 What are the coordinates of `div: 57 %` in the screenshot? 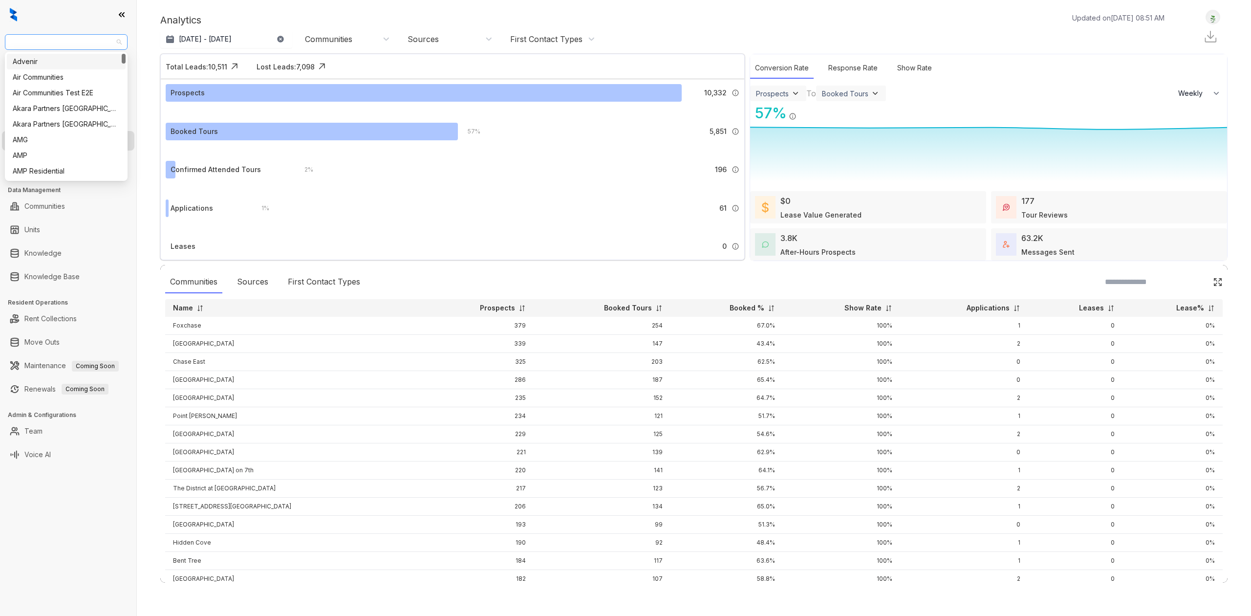 It's located at (469, 131).